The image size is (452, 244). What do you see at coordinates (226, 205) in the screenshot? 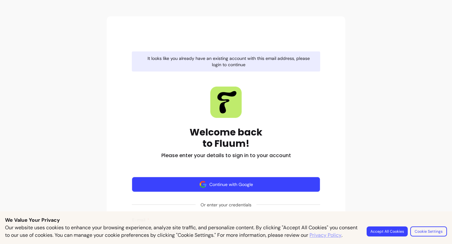
I see `span: Or enter your credentials` at bounding box center [226, 205].